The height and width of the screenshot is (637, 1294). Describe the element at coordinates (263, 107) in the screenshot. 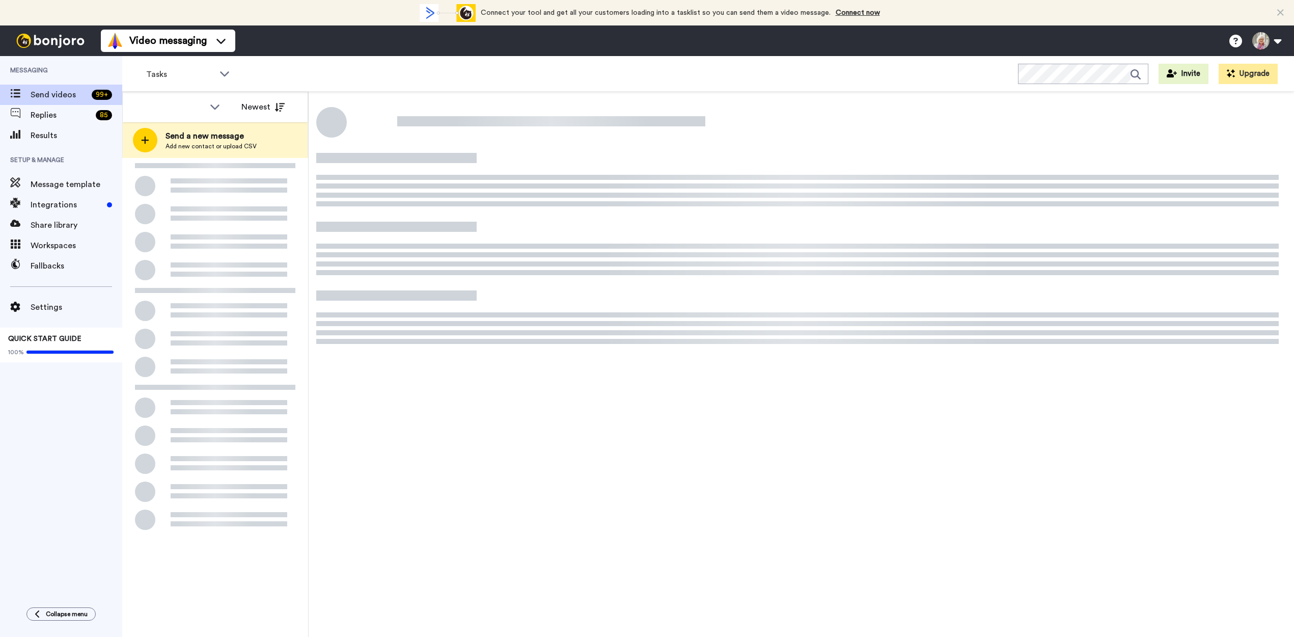

I see `button: Newest` at that location.